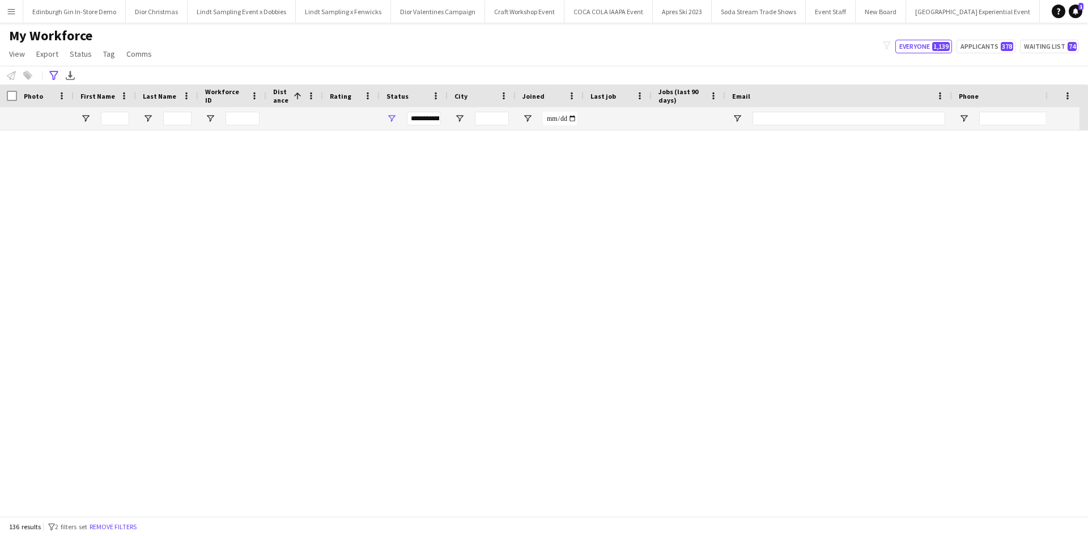 The image size is (1088, 536). Describe the element at coordinates (33, 96) in the screenshot. I see `span: Photo` at that location.